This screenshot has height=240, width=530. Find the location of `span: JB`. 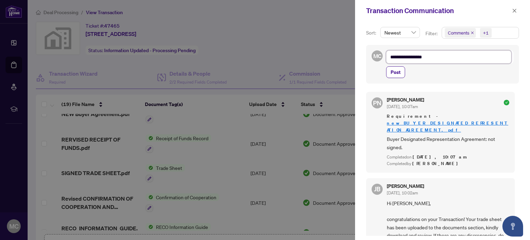

span: JB is located at coordinates (377, 189).